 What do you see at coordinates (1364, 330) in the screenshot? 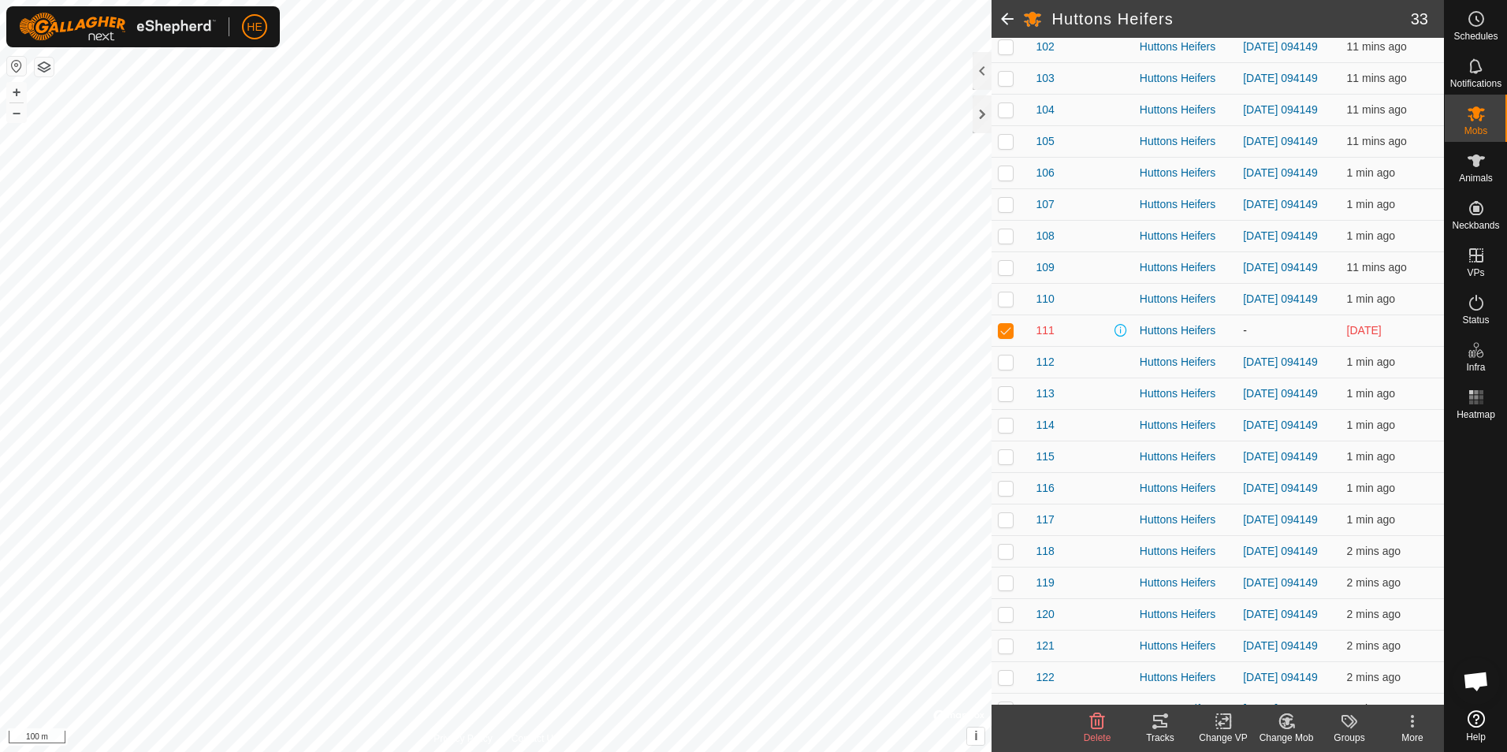
I see `span: 10 Oct 2025, 1:34 pm` at bounding box center [1364, 330].